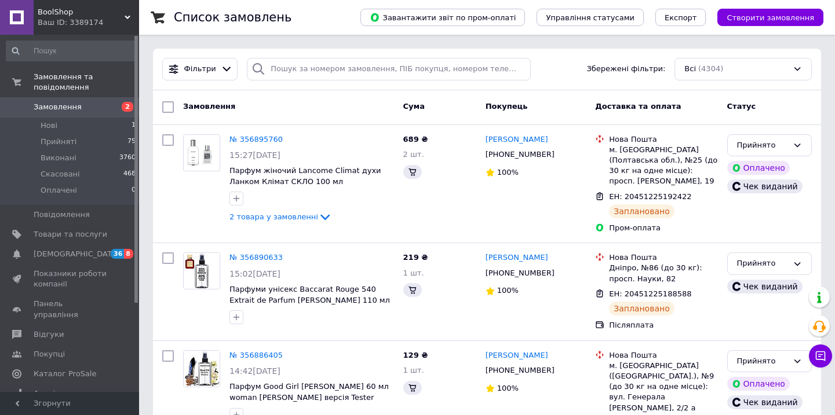 This screenshot has height=415, width=835. Describe the element at coordinates (442, 17) in the screenshot. I see `span: Завантажити звіт по пром-оплаті` at that location.